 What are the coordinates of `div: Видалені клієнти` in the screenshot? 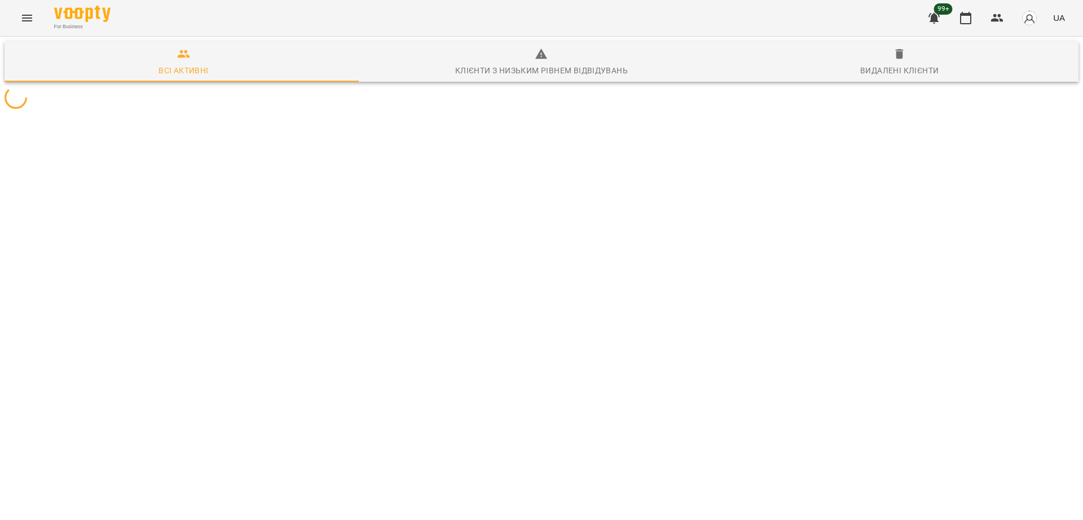 It's located at (899, 71).